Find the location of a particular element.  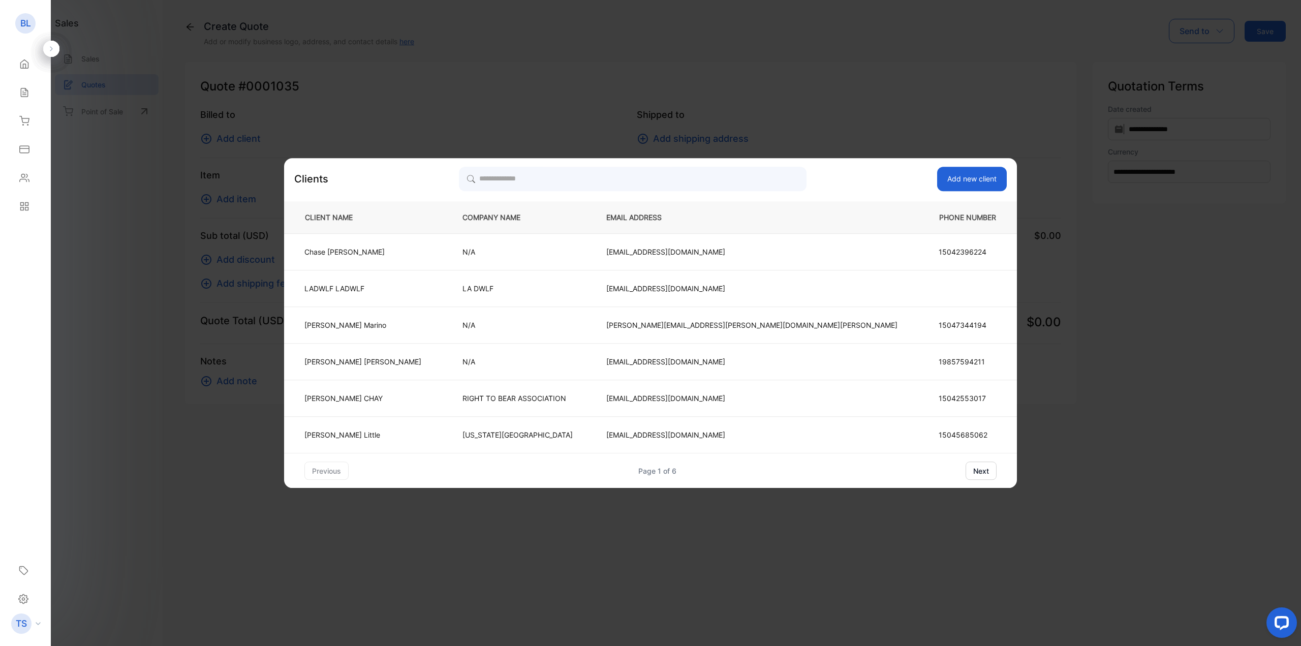

p: LA DWLF is located at coordinates (517, 288).